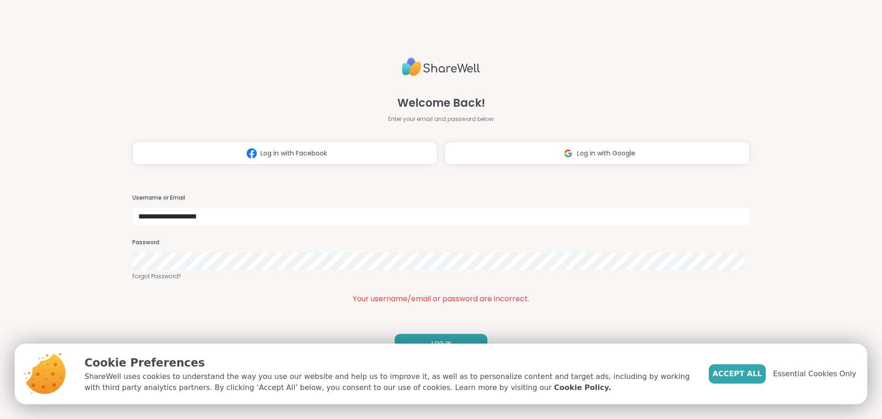  What do you see at coordinates (583, 387) in the screenshot?
I see `a: Cookie Policy.` at bounding box center [583, 387].